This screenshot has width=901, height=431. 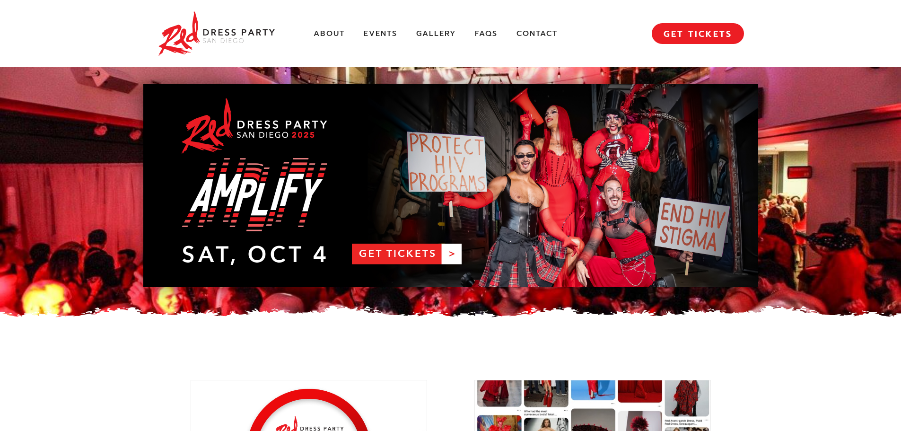 I want to click on a: Events, so click(x=380, y=34).